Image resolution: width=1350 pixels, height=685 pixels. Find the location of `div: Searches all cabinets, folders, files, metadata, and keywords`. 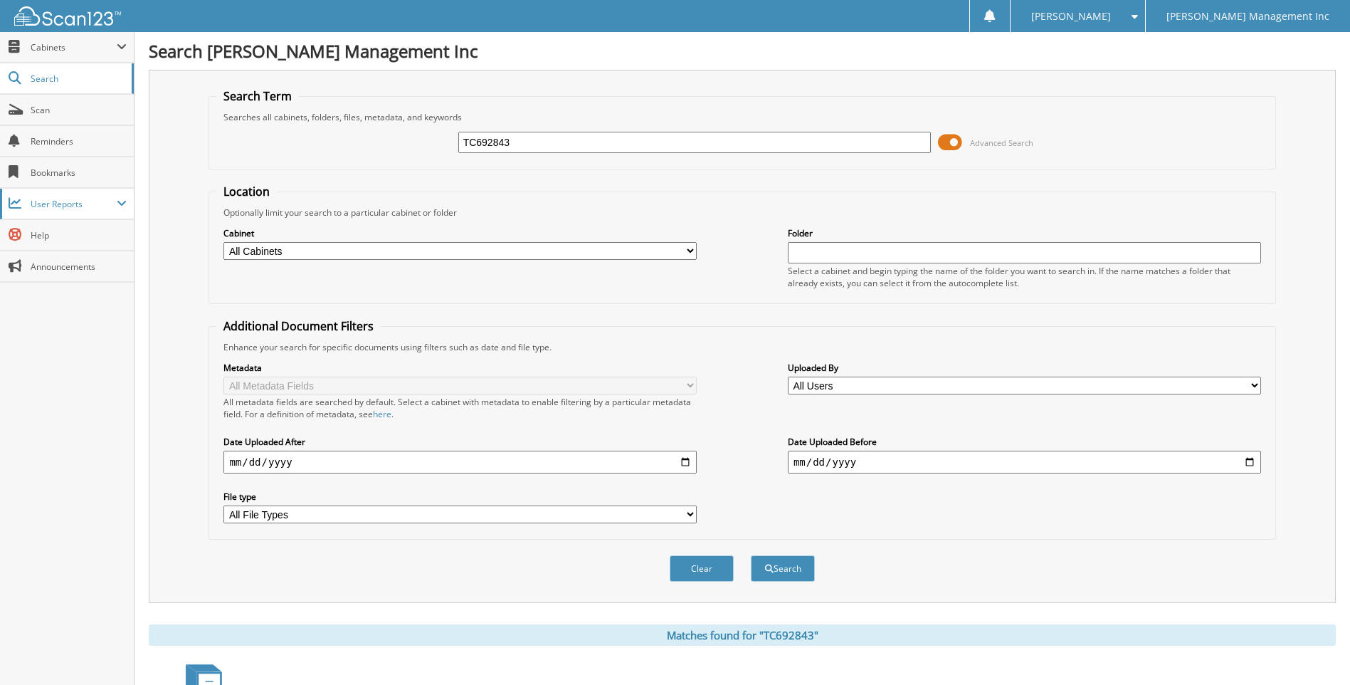

div: Searches all cabinets, folders, files, metadata, and keywords is located at coordinates (742, 117).